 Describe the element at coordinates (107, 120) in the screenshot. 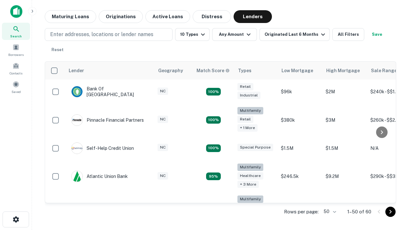

I see `div: Pinnacle Financial Partners` at that location.